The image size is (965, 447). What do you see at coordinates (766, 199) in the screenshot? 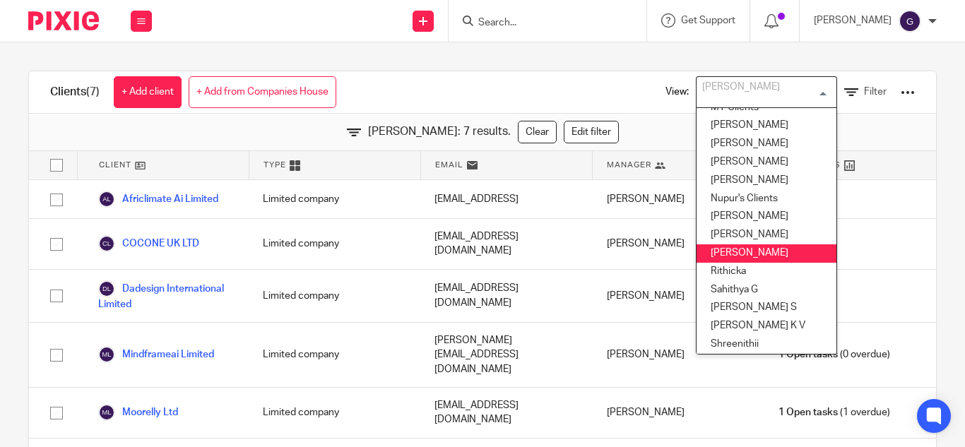
I see `li: Nupur's Clients` at bounding box center [766, 199].